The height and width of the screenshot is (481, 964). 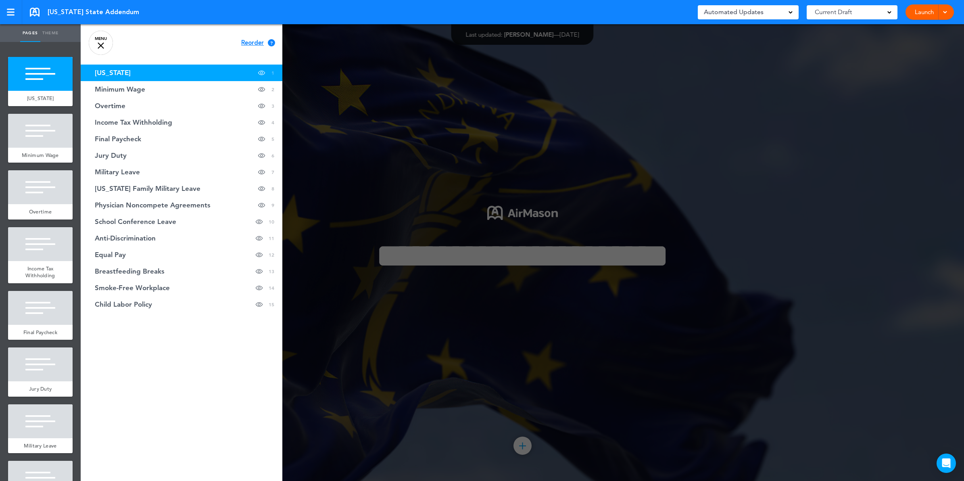 What do you see at coordinates (182, 155) in the screenshot?
I see `a: Jury Duty 6` at bounding box center [182, 155].